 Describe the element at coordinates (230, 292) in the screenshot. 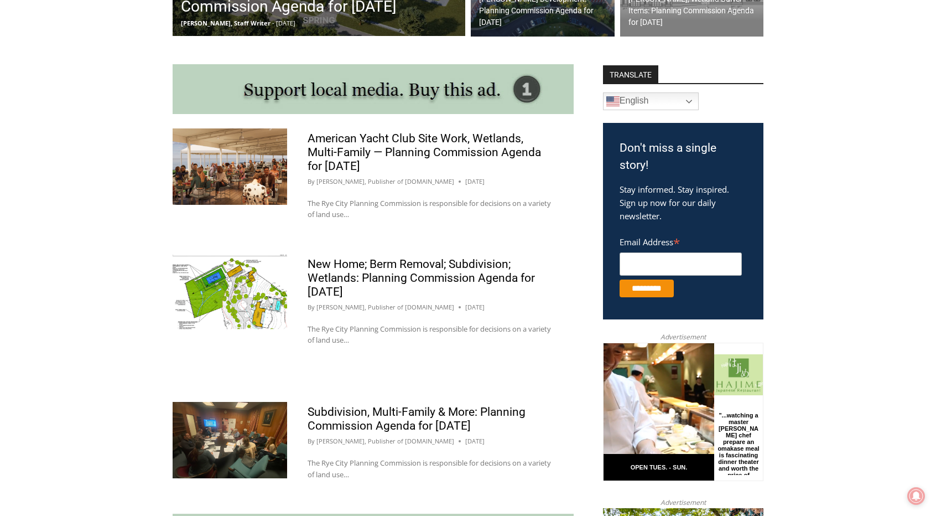

I see `img: (PHOTO: Rye City Planning Commission March 25, 2025 meeting item: 315 Brevoort Lane Request for a...` at that location.